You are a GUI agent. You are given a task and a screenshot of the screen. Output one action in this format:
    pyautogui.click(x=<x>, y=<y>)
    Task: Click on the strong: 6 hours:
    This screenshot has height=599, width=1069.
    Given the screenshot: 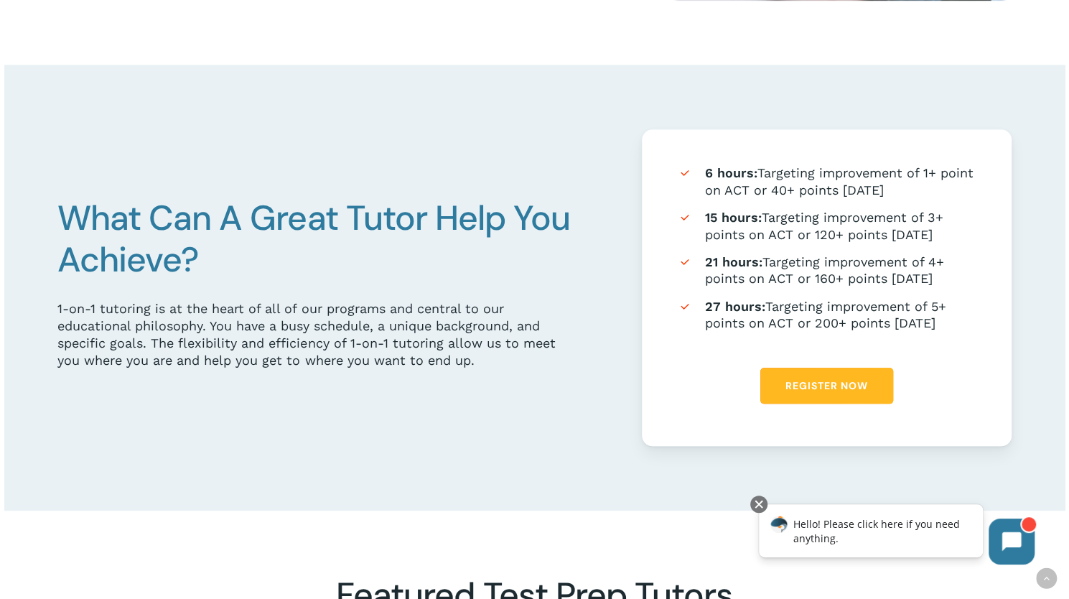 What is the action you would take?
    pyautogui.click(x=730, y=172)
    